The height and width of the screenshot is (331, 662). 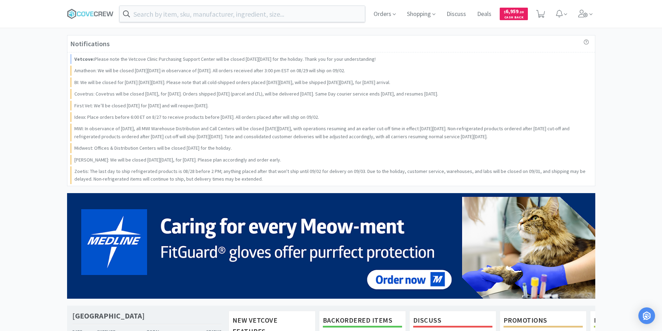 I want to click on span: 6,959, so click(x=514, y=11).